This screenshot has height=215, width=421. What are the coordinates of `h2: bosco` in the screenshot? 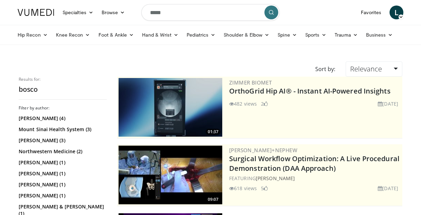 It's located at (63, 90).